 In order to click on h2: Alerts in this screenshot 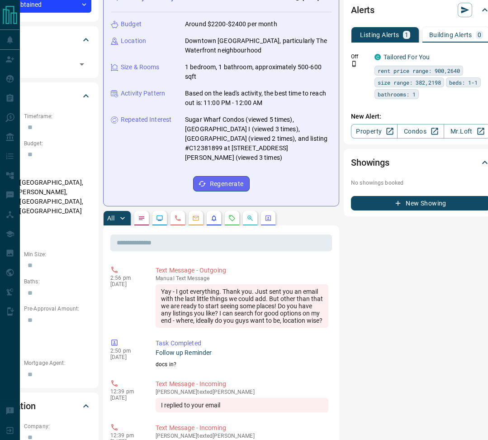, I will do `click(363, 10)`.